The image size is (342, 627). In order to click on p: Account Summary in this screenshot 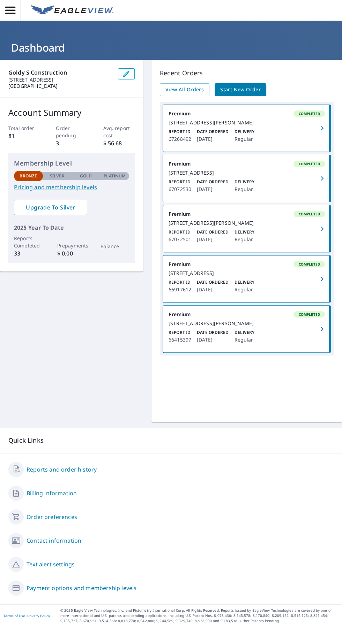, I will do `click(71, 113)`.